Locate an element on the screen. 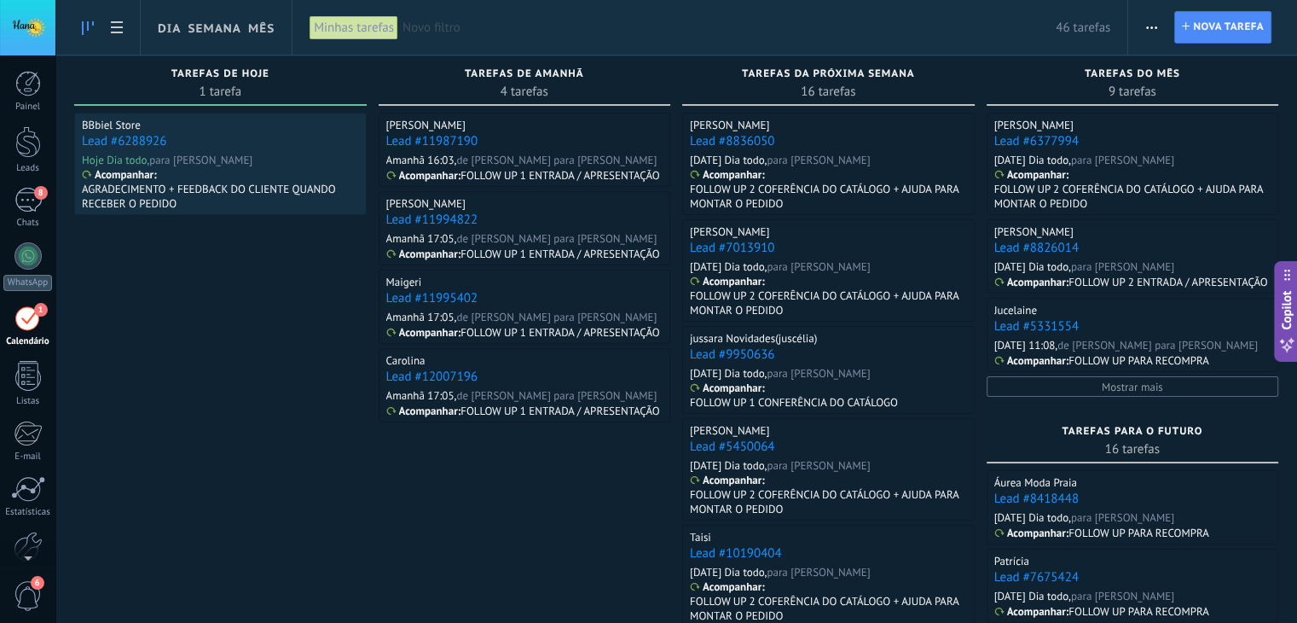 The image size is (1297, 623). span: 4 tarefas is located at coordinates (525, 91).